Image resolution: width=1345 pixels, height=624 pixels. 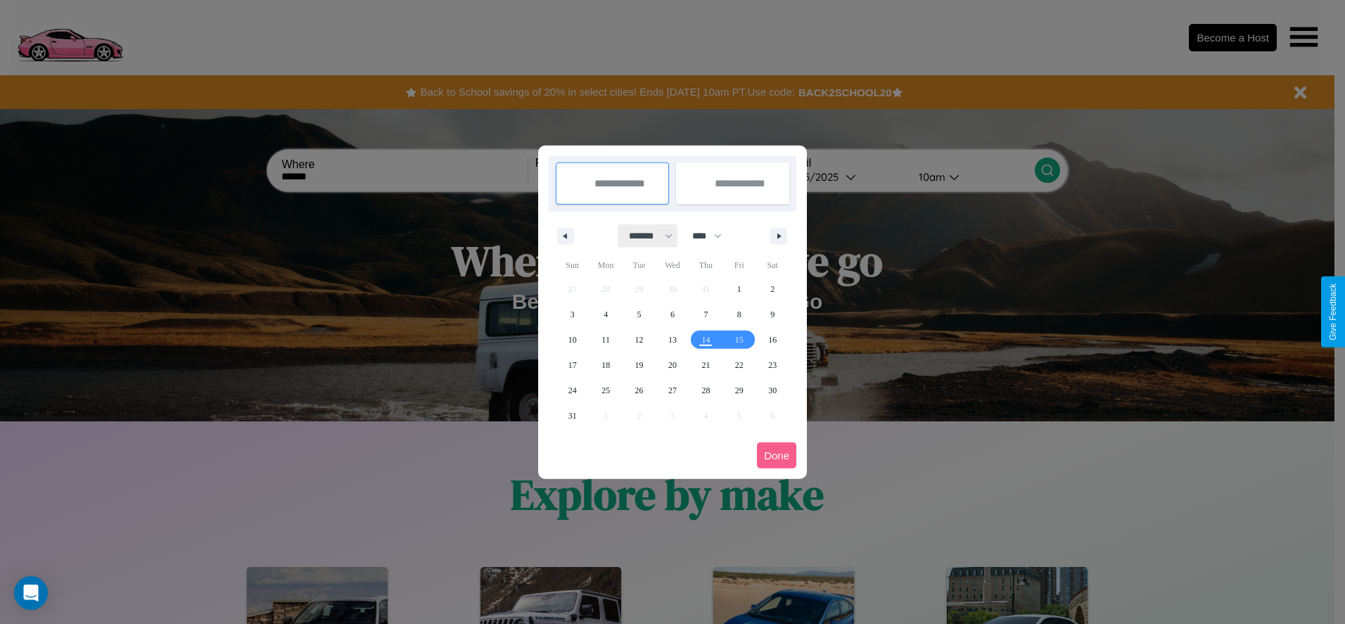 I want to click on span: 5, so click(x=639, y=314).